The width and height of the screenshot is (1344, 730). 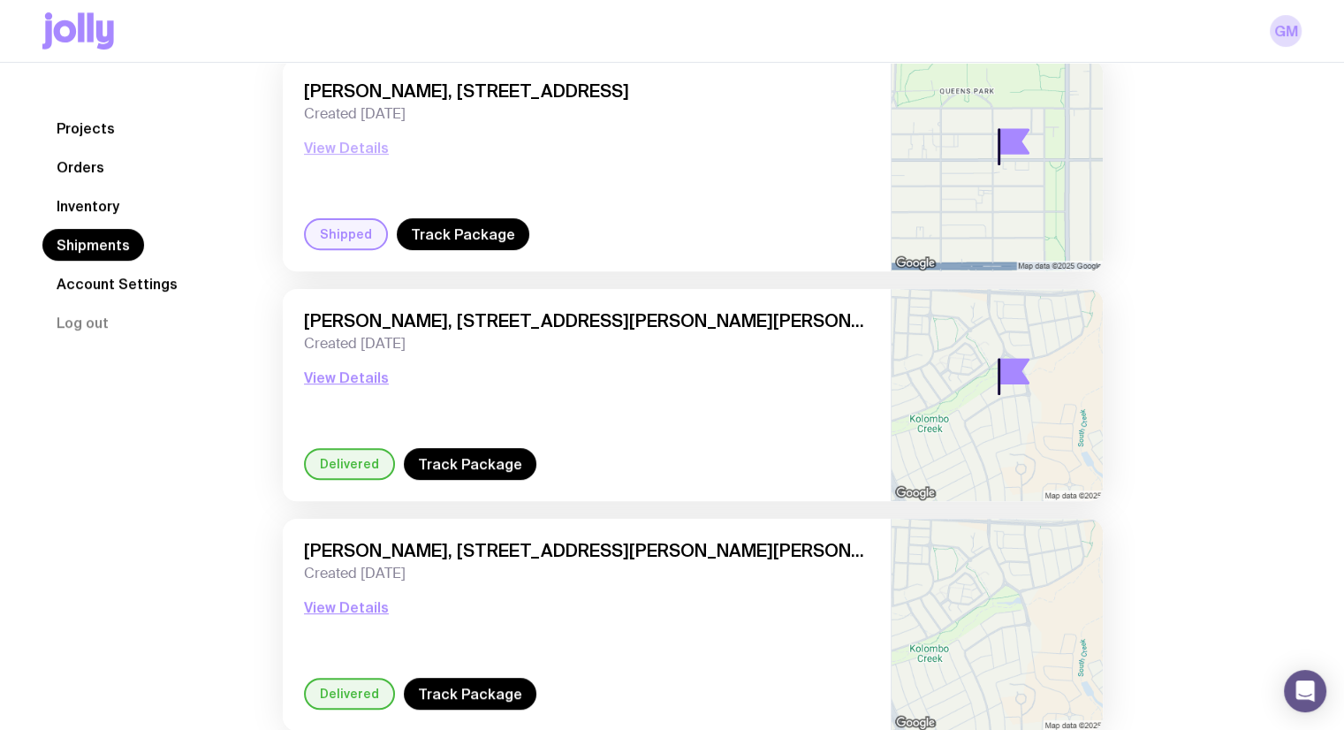 I want to click on div: Open Intercom Messenger, so click(x=1305, y=691).